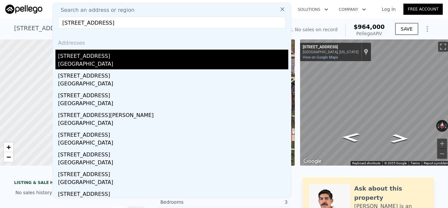  I want to click on button: Rotate counterclockwise, so click(438, 126).